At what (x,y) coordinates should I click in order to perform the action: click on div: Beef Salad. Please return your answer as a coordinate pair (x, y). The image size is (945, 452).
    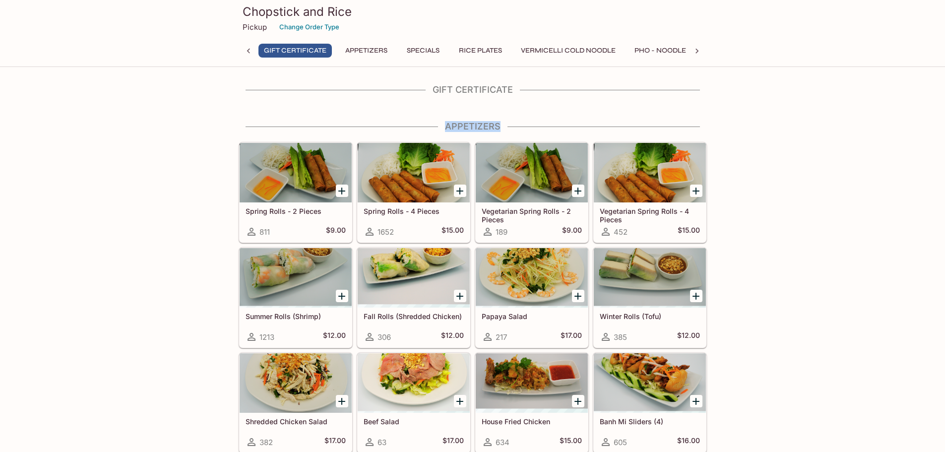
    Looking at the image, I should click on (414, 383).